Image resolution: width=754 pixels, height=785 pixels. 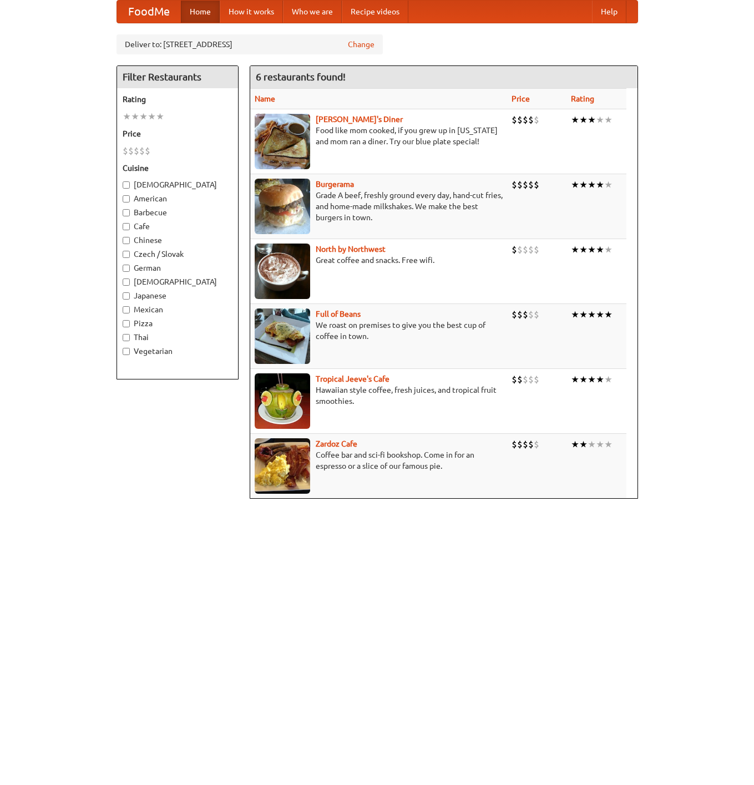 What do you see at coordinates (178, 99) in the screenshot?
I see `h5: Rating` at bounding box center [178, 99].